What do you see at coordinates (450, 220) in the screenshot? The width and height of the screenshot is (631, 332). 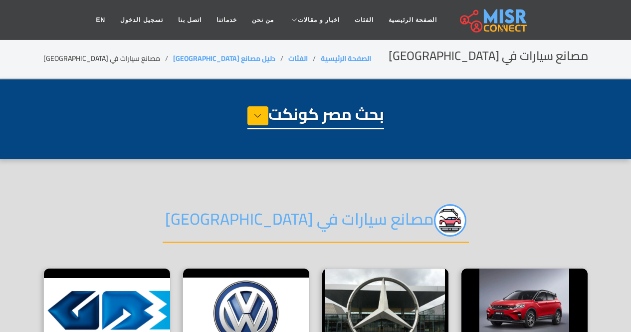 I see `img: KcsV4U5bcT0NjSiBF6BW.png` at bounding box center [450, 220].